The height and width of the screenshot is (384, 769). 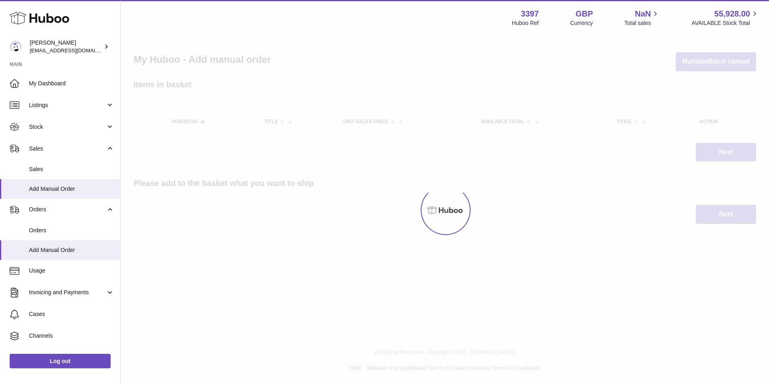 What do you see at coordinates (72, 83) in the screenshot?
I see `span: My Dashboard` at bounding box center [72, 83].